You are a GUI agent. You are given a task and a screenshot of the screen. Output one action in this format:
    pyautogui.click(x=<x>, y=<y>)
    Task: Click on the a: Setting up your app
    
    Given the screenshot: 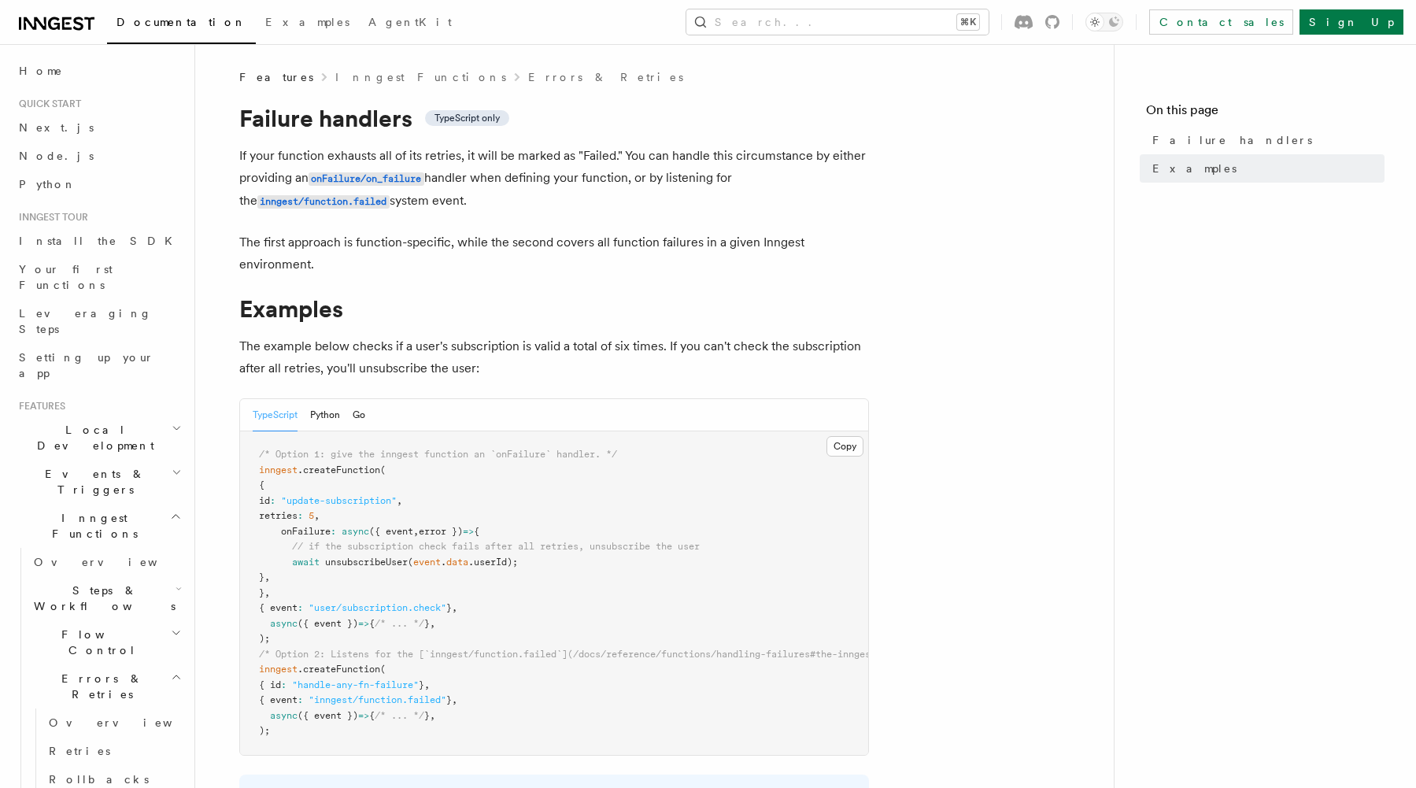 What is the action you would take?
    pyautogui.click(x=98, y=365)
    